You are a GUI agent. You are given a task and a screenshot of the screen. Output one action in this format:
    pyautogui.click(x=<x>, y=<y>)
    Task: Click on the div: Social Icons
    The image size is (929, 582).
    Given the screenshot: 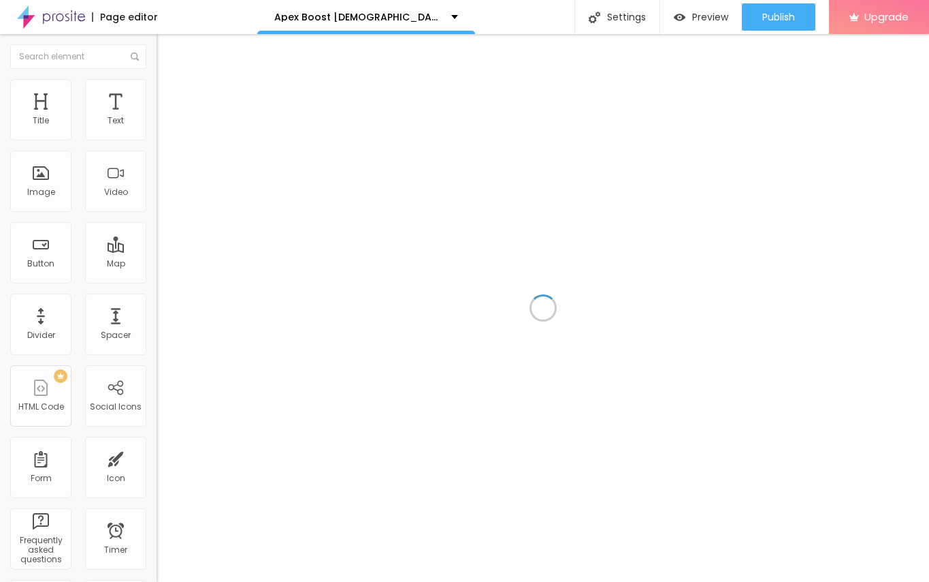 What is the action you would take?
    pyautogui.click(x=116, y=407)
    